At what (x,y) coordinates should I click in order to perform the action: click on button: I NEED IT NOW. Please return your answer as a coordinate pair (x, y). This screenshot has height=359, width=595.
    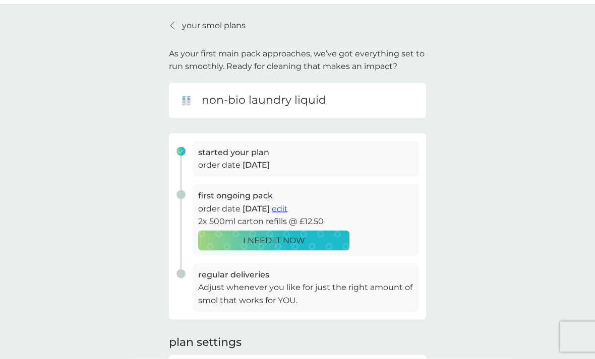
    Looking at the image, I should click on (274, 241).